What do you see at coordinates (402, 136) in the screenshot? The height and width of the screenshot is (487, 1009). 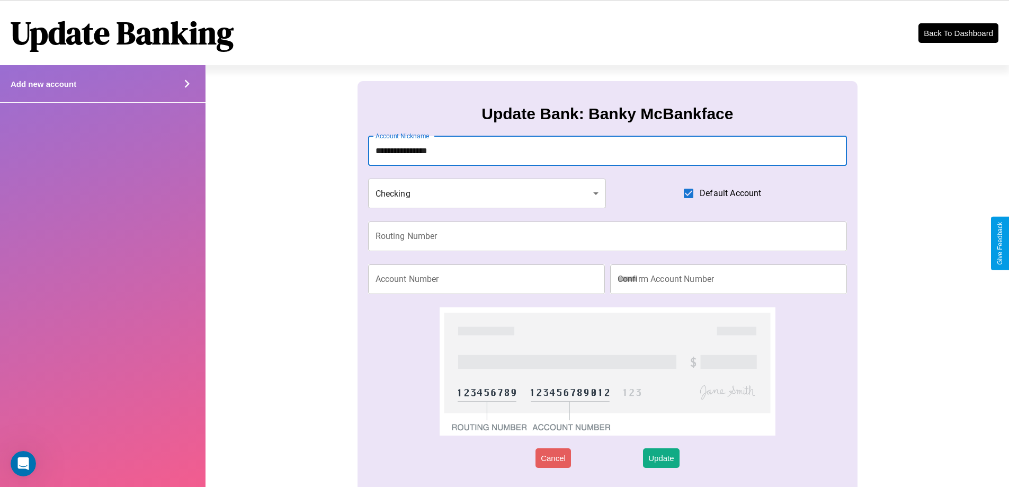 I see `label: Account Nickname` at bounding box center [402, 136].